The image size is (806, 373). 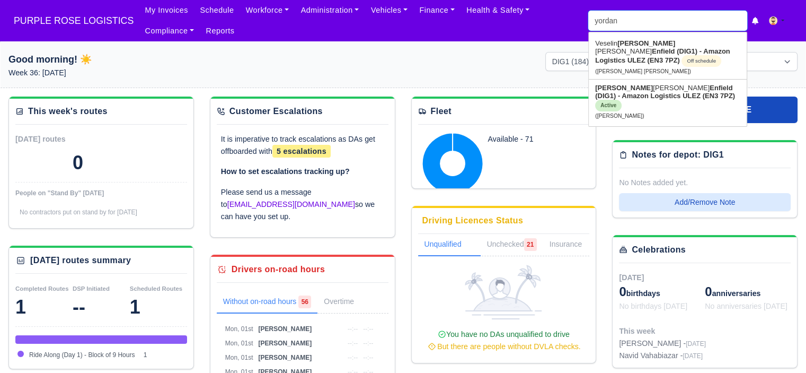 What do you see at coordinates (504, 346) in the screenshot?
I see `div: But there are people without DVLA checks.` at bounding box center [504, 346].